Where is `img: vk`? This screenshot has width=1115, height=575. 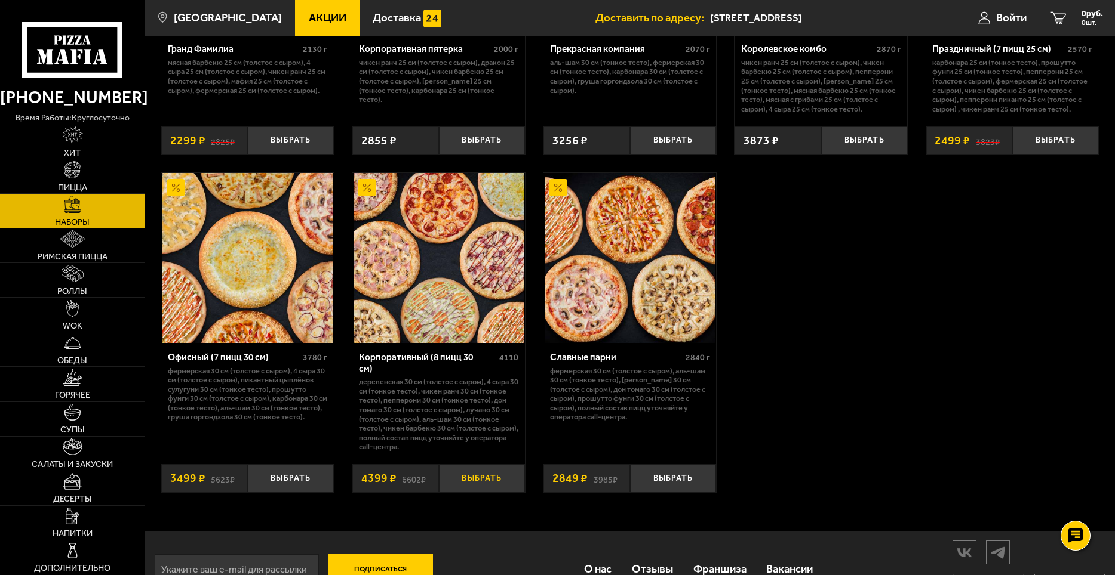 img: vk is located at coordinates (964, 553).